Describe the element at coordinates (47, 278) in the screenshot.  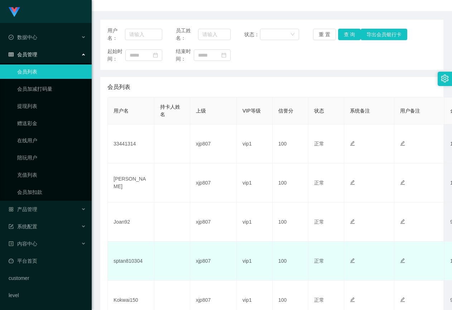
I see `a: customer` at that location.